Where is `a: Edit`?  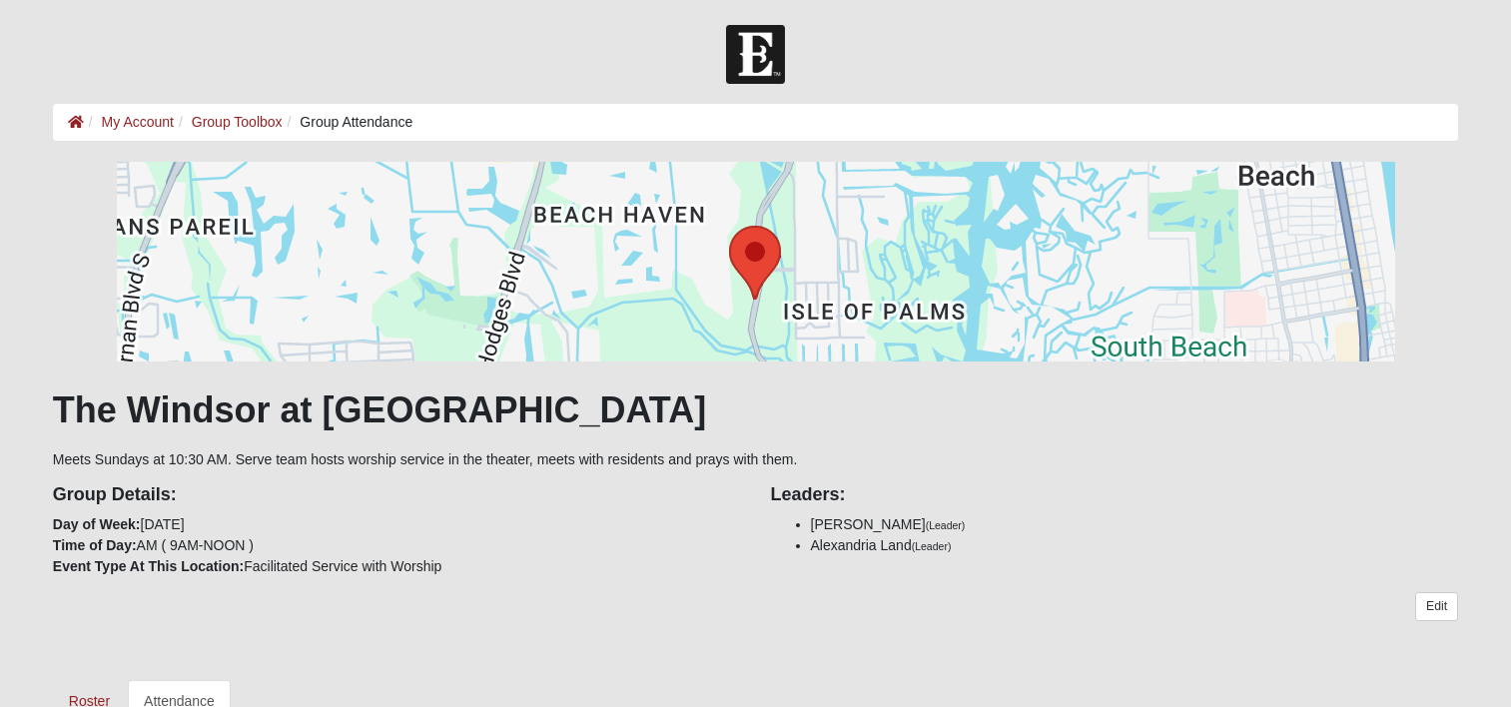
a: Edit is located at coordinates (1436, 606).